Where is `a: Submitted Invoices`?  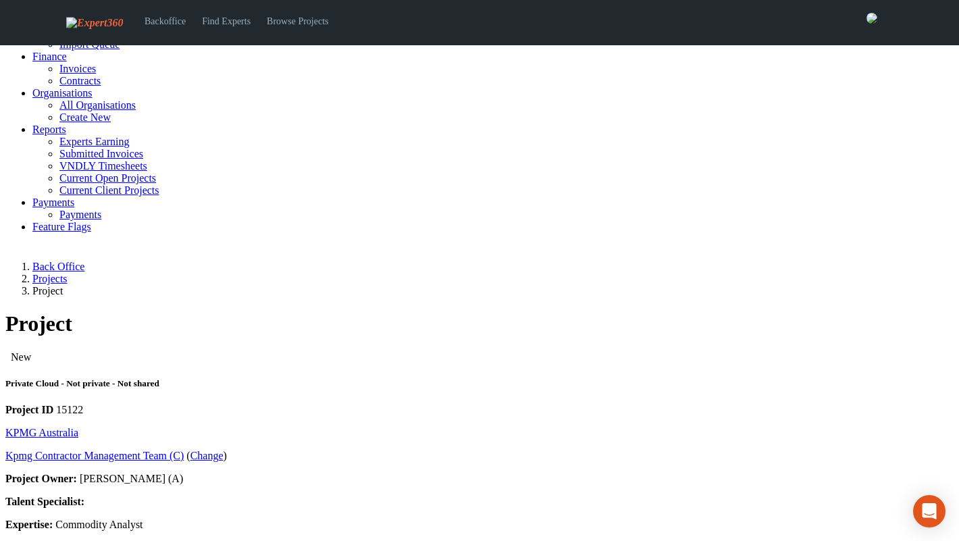 a: Submitted Invoices is located at coordinates (101, 153).